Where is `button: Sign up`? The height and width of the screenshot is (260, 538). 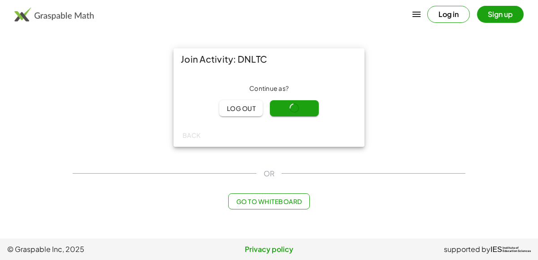
button: Sign up is located at coordinates (500, 14).